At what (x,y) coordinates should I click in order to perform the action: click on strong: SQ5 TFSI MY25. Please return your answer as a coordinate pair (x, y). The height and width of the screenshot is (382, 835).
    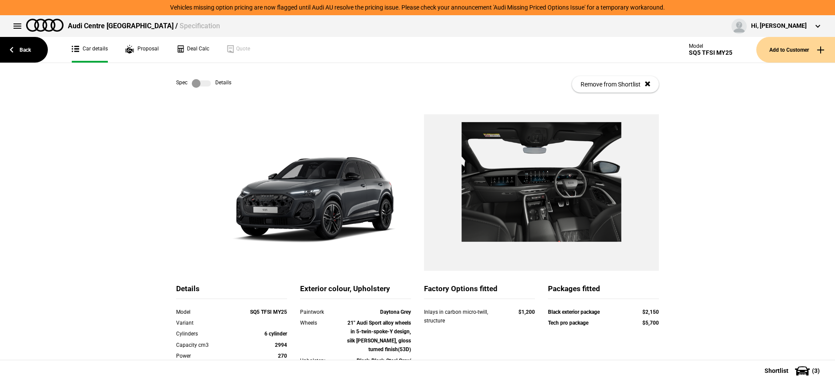
    Looking at the image, I should click on (268, 312).